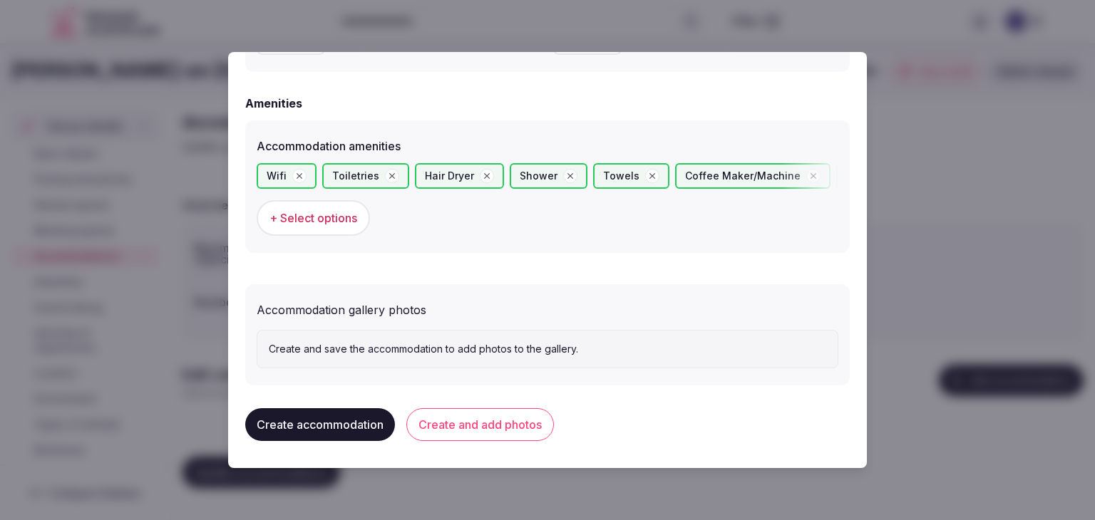 The width and height of the screenshot is (1095, 520). I want to click on div: Coffee Maker/Machine, so click(753, 176).